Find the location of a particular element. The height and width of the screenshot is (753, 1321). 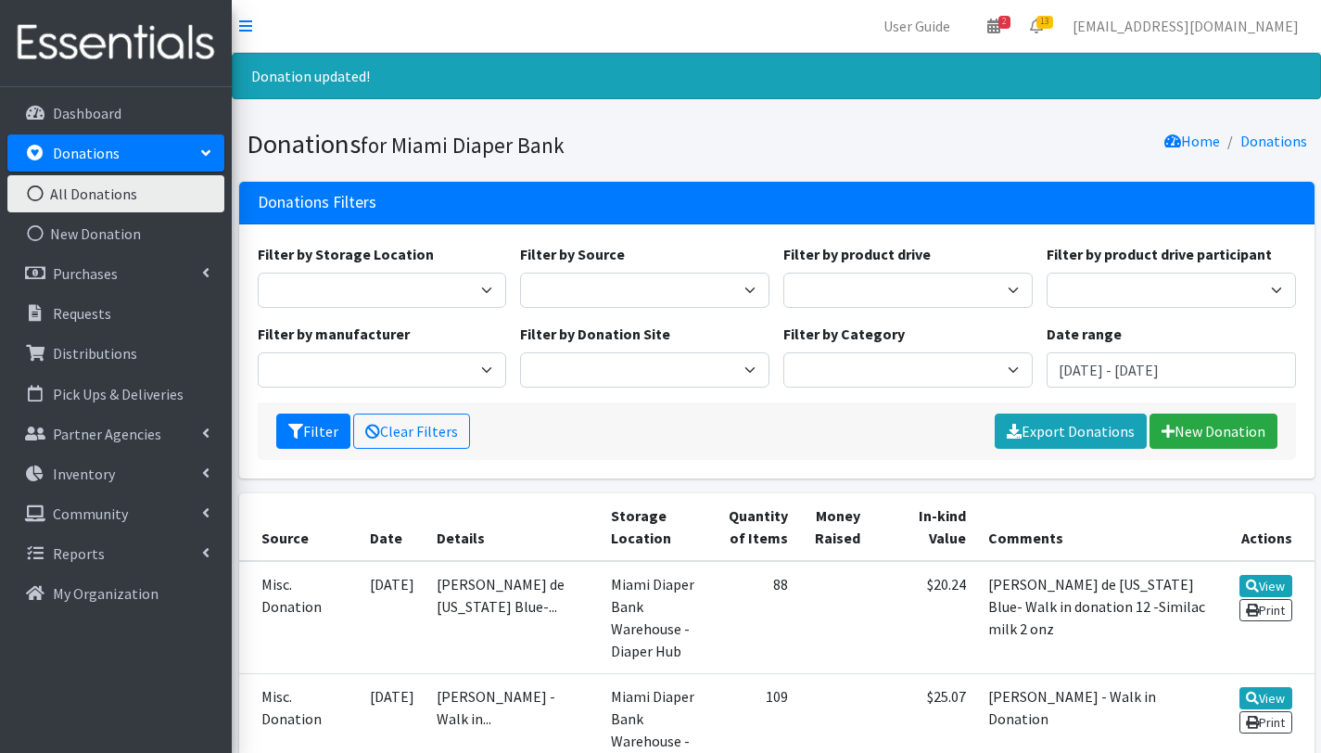

label: Filter by Storage Location is located at coordinates (346, 254).